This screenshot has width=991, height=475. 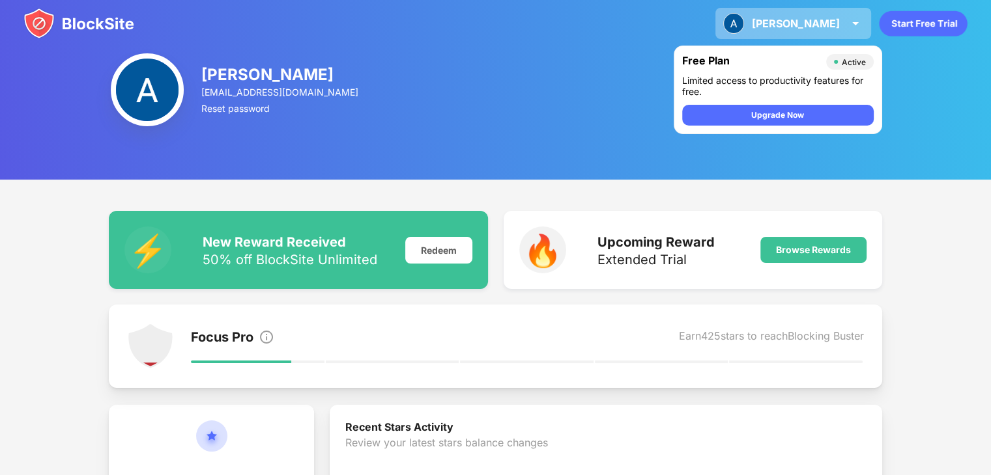 What do you see at coordinates (771, 339) in the screenshot?
I see `div: Earn 425 stars to reach Blocking Buster` at bounding box center [771, 339].